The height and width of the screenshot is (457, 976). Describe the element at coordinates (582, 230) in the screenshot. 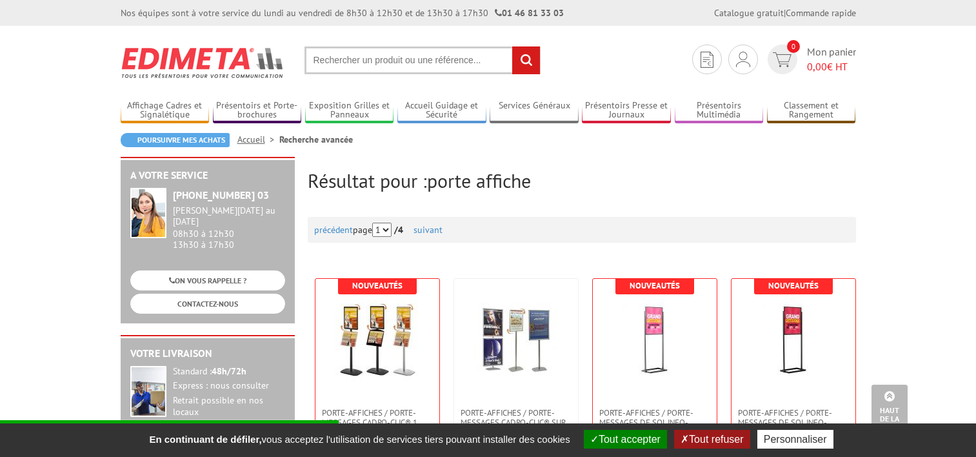

I see `div: page` at that location.